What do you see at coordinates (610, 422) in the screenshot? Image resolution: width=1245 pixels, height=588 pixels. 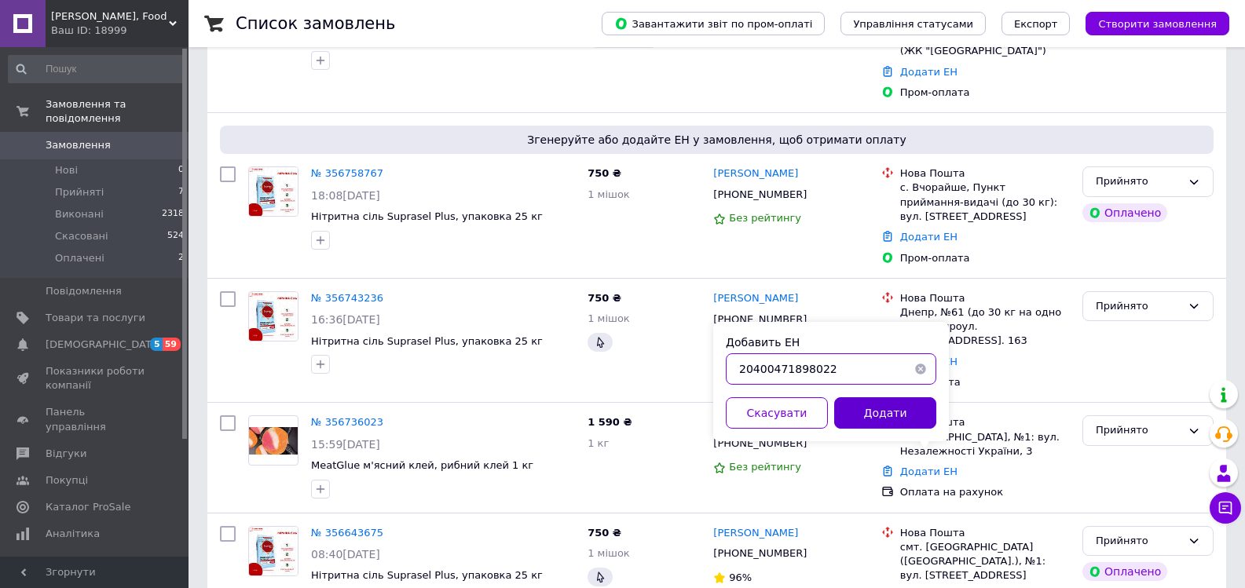 I see `span: 1 590 ₴` at bounding box center [610, 422].